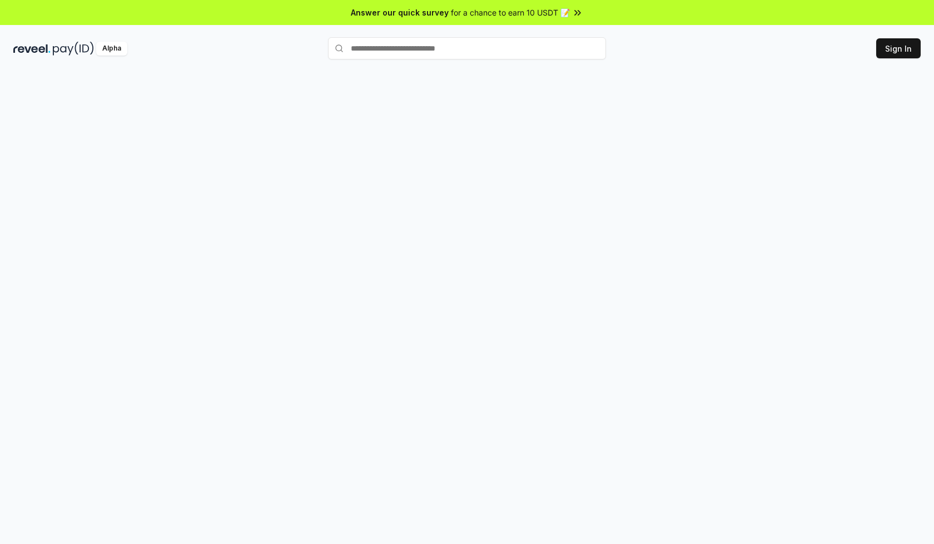 This screenshot has height=544, width=934. Describe the element at coordinates (510, 12) in the screenshot. I see `span: for a chance to earn 10 USDT 📝` at that location.